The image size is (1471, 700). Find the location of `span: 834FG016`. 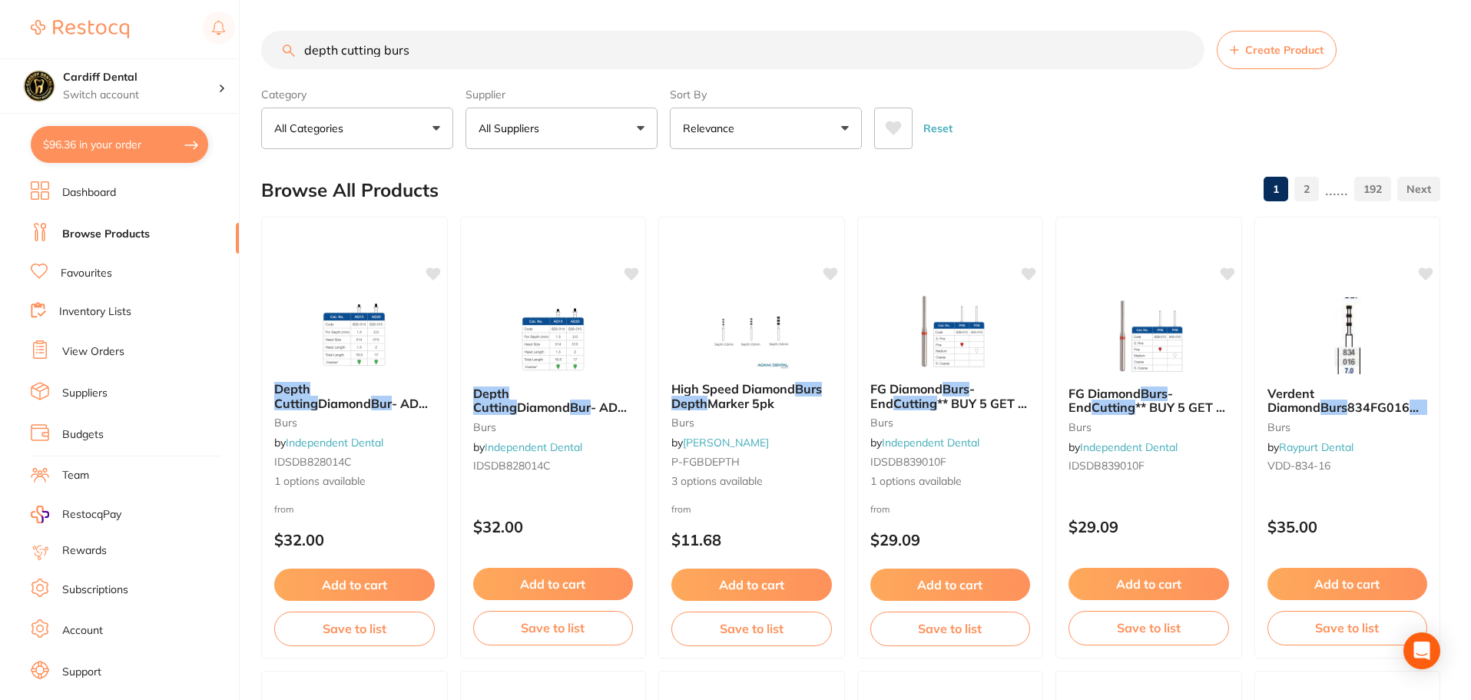

span: 834FG016 is located at coordinates (1383, 407).